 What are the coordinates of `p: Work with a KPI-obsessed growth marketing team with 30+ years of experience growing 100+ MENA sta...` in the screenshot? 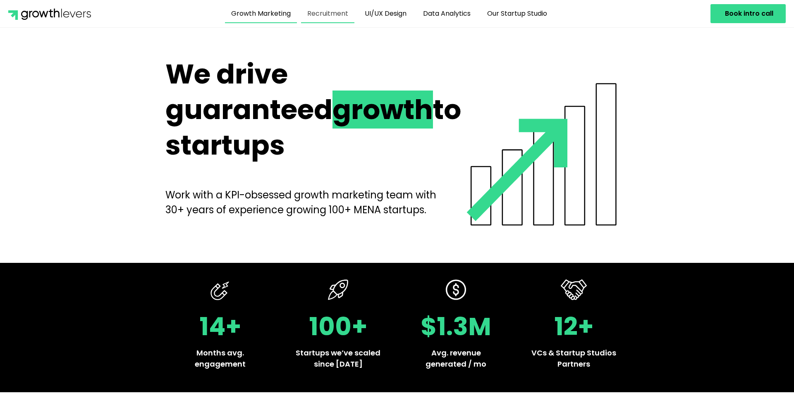 It's located at (303, 203).